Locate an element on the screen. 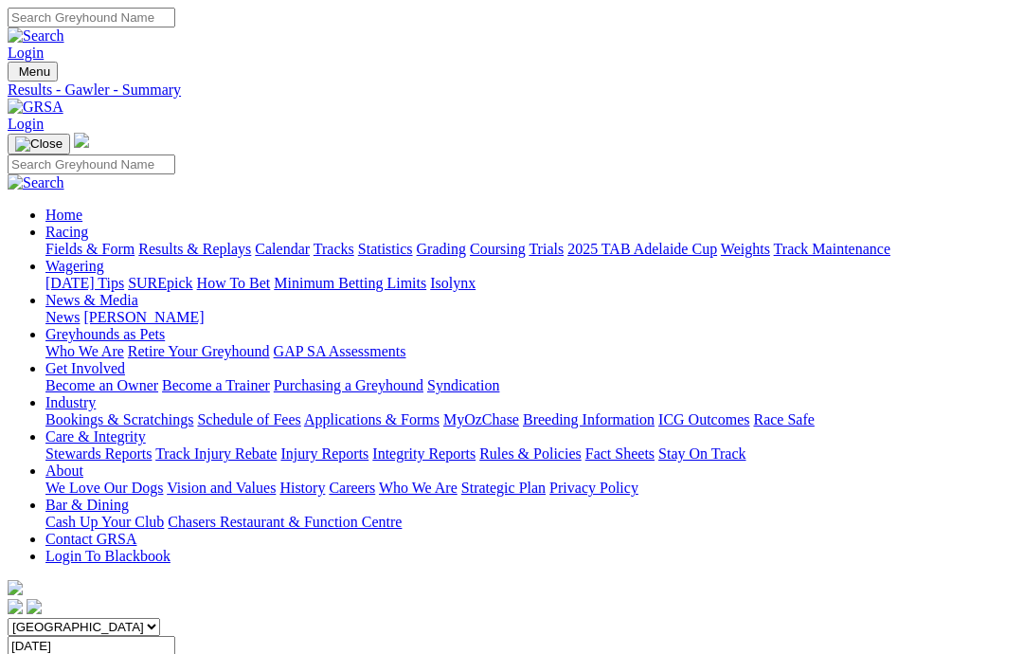 The image size is (1023, 654). a: News & Media is located at coordinates (92, 299).